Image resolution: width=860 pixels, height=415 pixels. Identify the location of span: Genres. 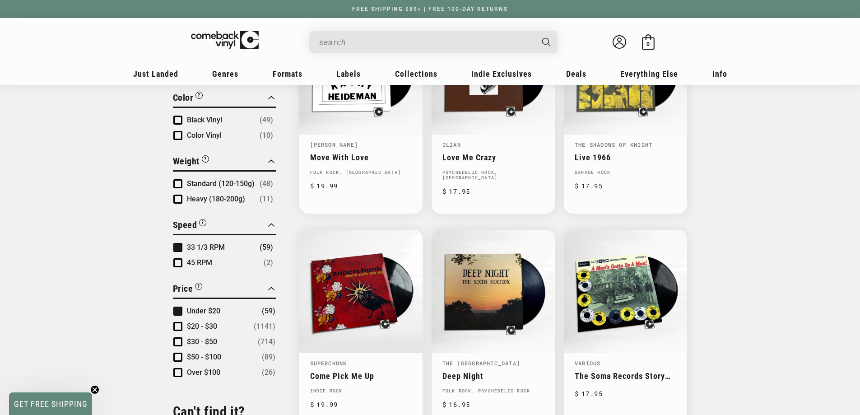
(225, 74).